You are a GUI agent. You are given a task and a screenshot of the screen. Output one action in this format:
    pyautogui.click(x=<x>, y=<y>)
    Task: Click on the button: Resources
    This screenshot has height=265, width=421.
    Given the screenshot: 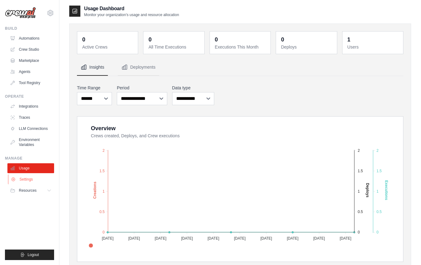 What is the action you would take?
    pyautogui.click(x=31, y=190)
    